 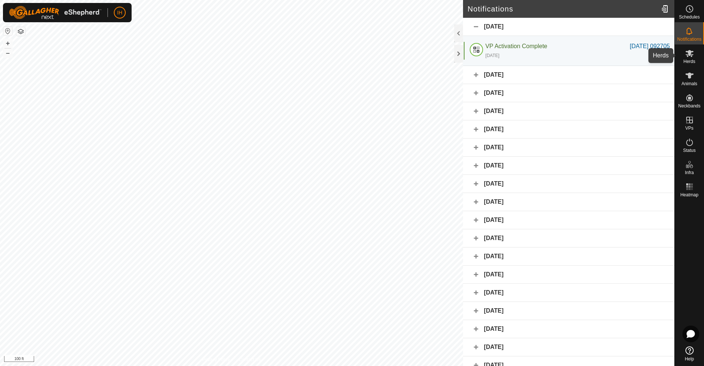 I want to click on span: Help, so click(x=689, y=359).